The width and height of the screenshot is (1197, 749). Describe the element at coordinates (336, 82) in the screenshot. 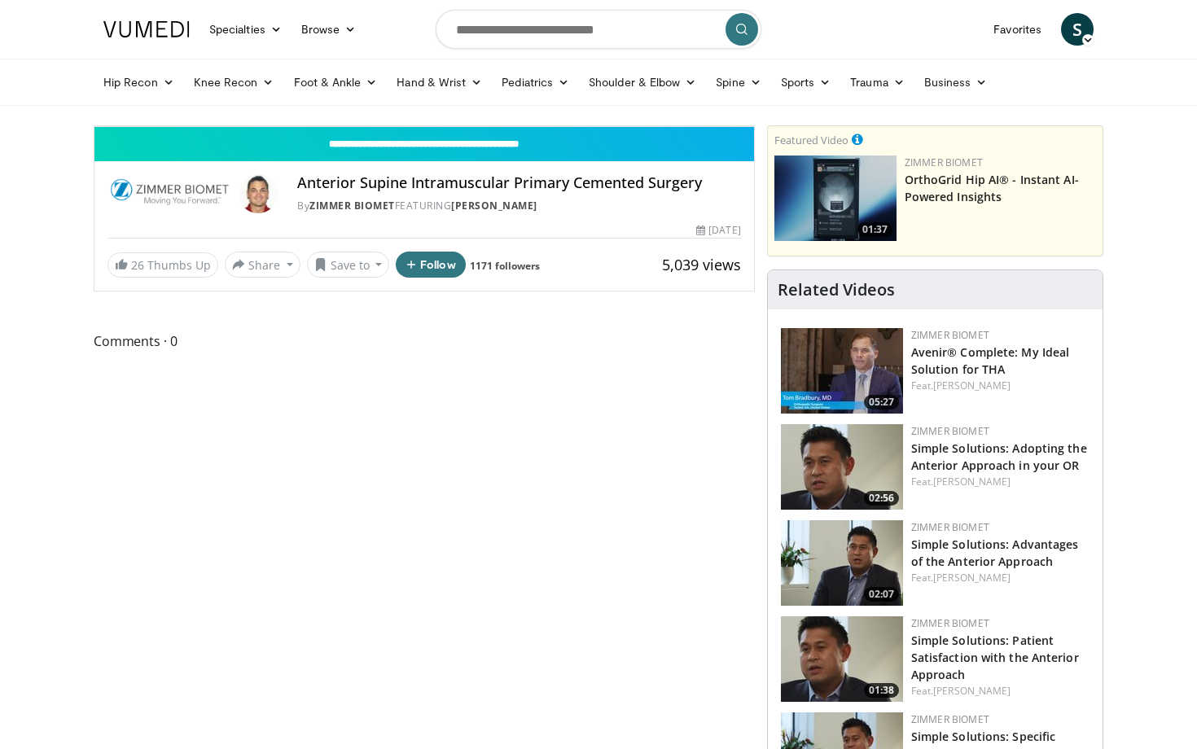

I see `a: Foot & Ankle` at that location.